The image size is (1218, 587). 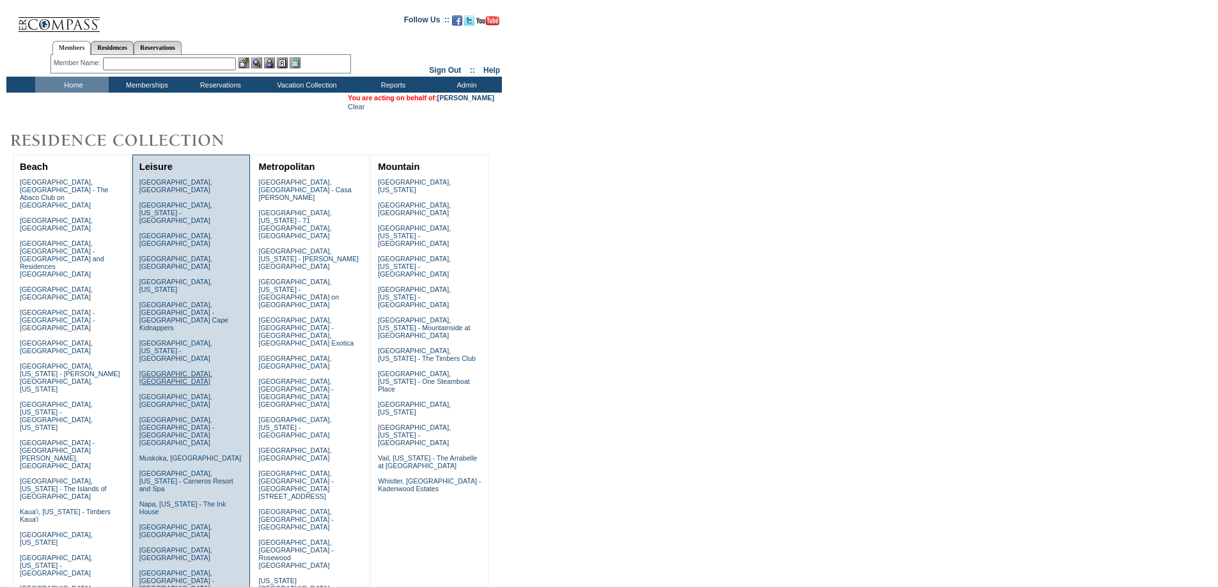 What do you see at coordinates (398, 167) in the screenshot?
I see `a: Mountain` at bounding box center [398, 167].